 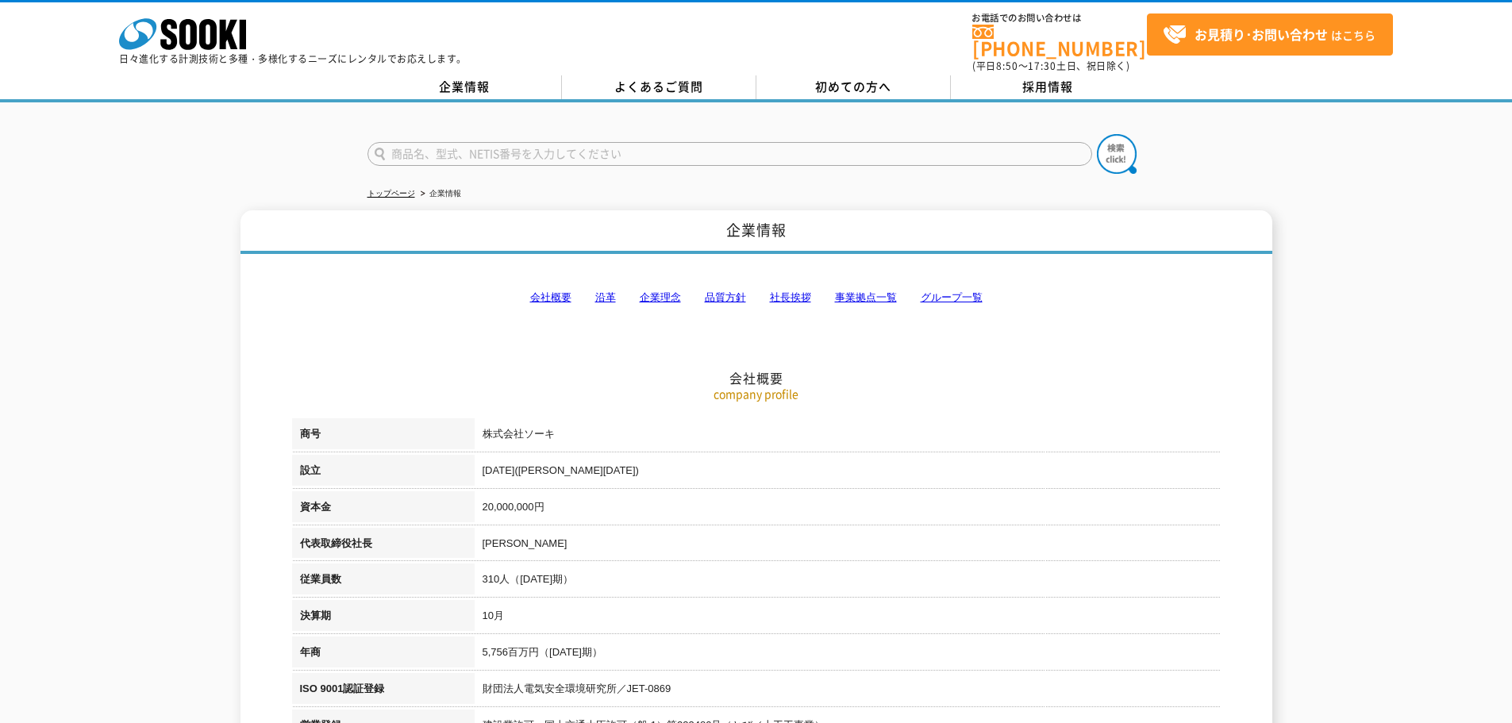 I want to click on td: 10月, so click(x=848, y=618).